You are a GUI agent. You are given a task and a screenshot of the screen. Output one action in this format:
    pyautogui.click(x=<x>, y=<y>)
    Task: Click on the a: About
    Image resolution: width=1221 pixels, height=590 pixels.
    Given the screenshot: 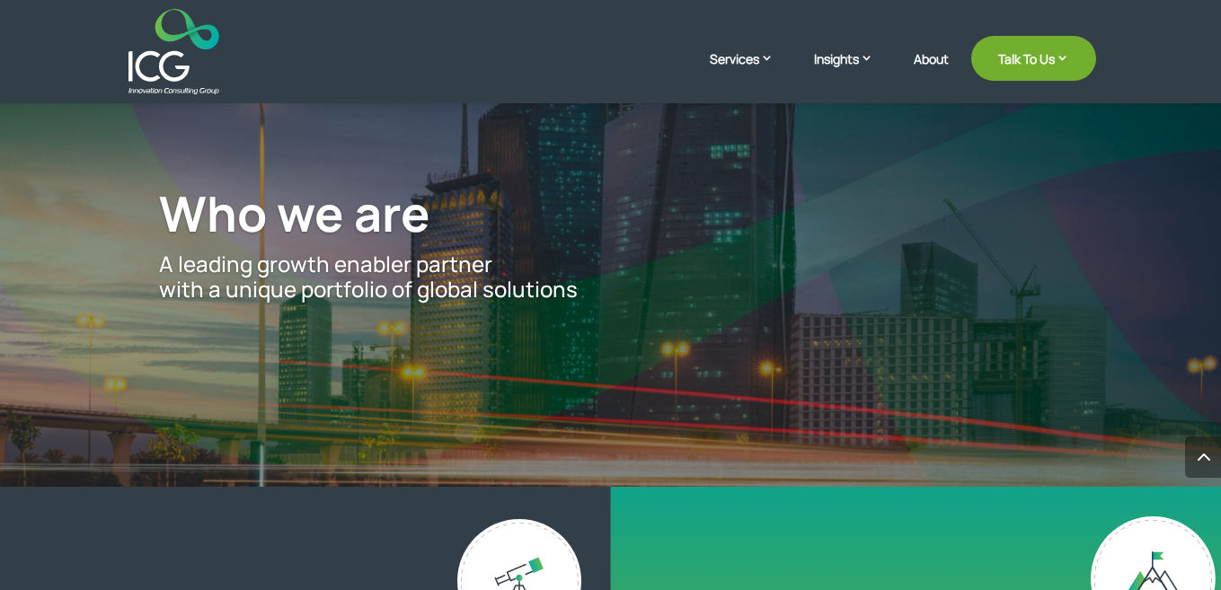 What is the action you would take?
    pyautogui.click(x=930, y=73)
    